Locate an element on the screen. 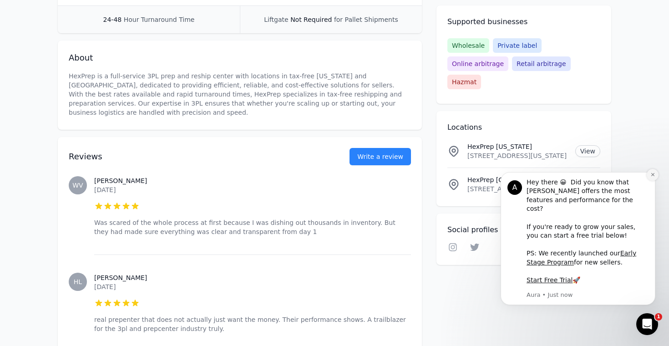 This screenshot has width=669, height=346. span: Online arbitrage is located at coordinates (478, 64).